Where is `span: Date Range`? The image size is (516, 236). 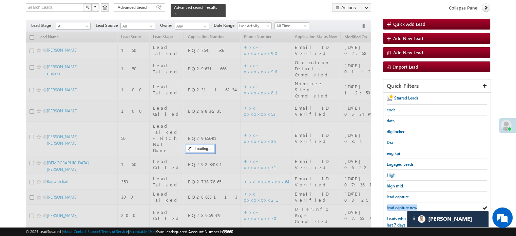 span: Date Range is located at coordinates (225, 25).